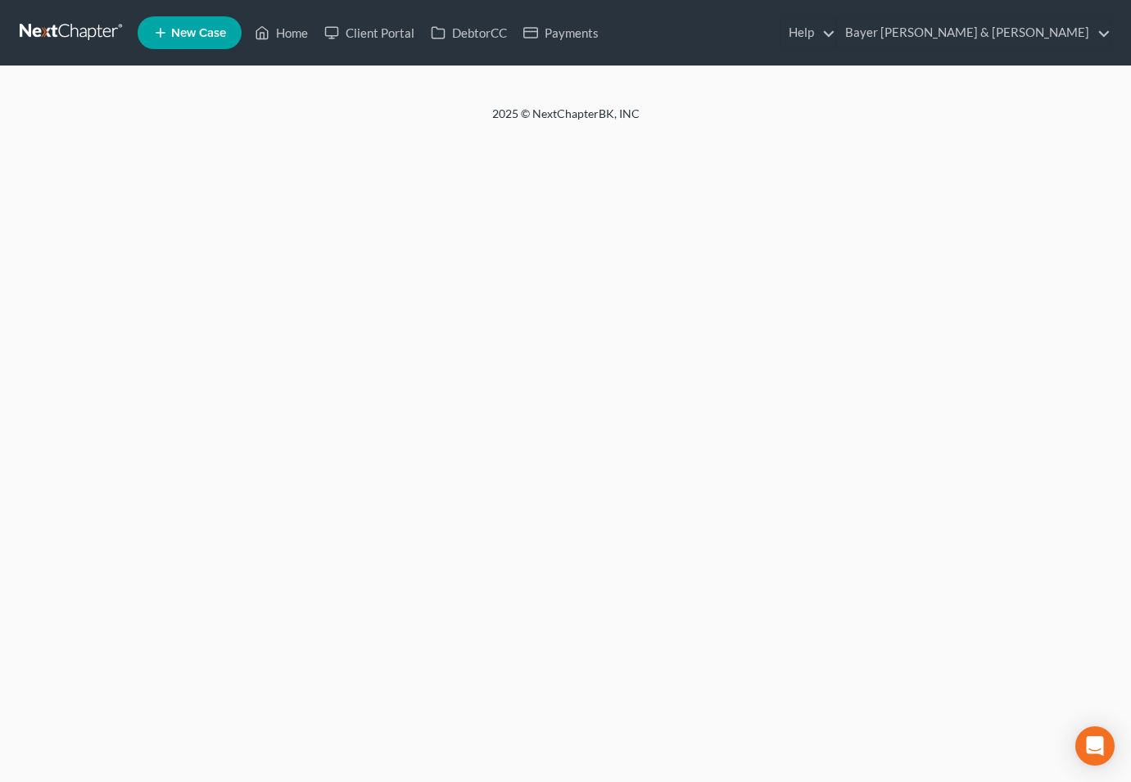 This screenshot has width=1131, height=782. What do you see at coordinates (189, 33) in the screenshot?
I see `new-legal-case-button: New Case` at bounding box center [189, 33].